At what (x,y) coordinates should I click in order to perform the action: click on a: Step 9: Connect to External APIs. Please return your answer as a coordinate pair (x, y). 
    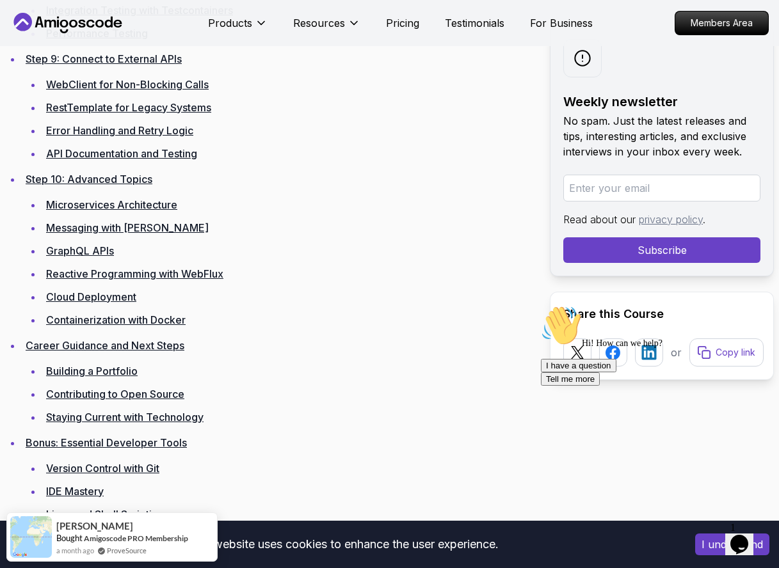
    Looking at the image, I should click on (104, 59).